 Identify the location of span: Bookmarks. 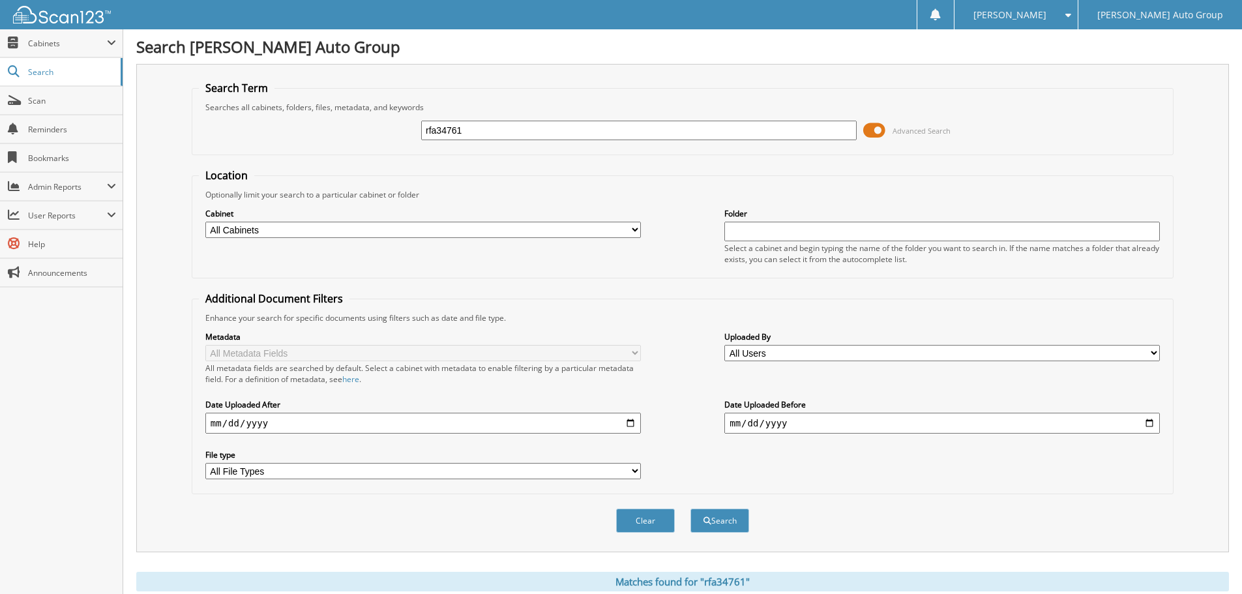
(72, 158).